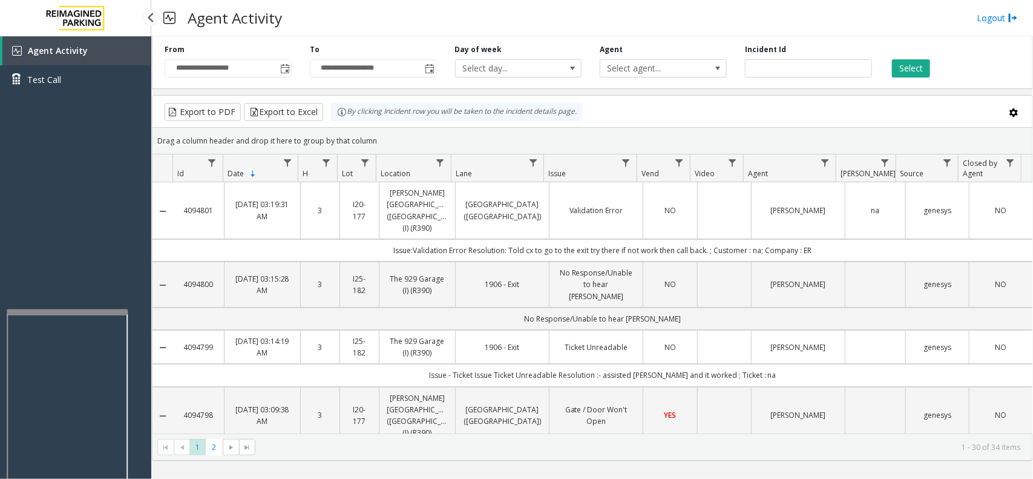 This screenshot has height=479, width=1033. What do you see at coordinates (884, 162) in the screenshot?
I see `a: Parker Filter Menu` at bounding box center [884, 162].